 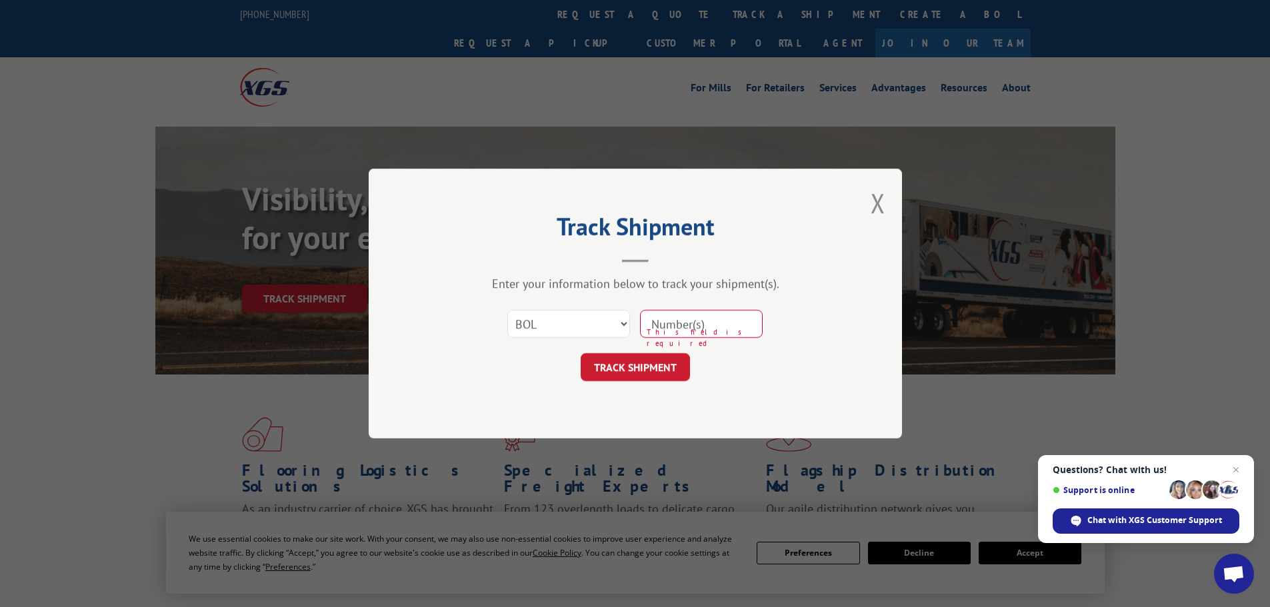 What do you see at coordinates (635, 367) in the screenshot?
I see `button: TRACK SHIPMENT` at bounding box center [635, 367].